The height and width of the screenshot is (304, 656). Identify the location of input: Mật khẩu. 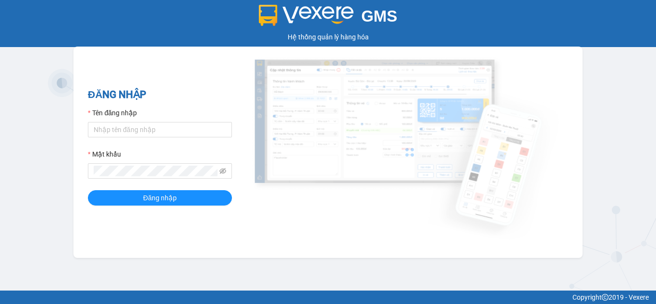
(156, 171).